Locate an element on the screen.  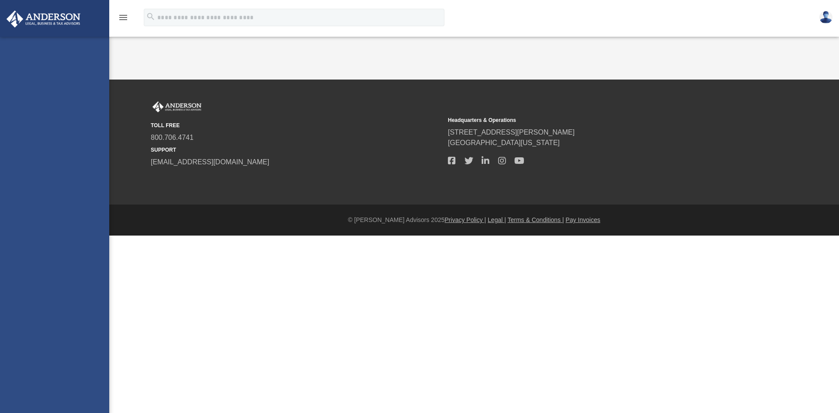
a: Pay Invoices is located at coordinates (582, 220).